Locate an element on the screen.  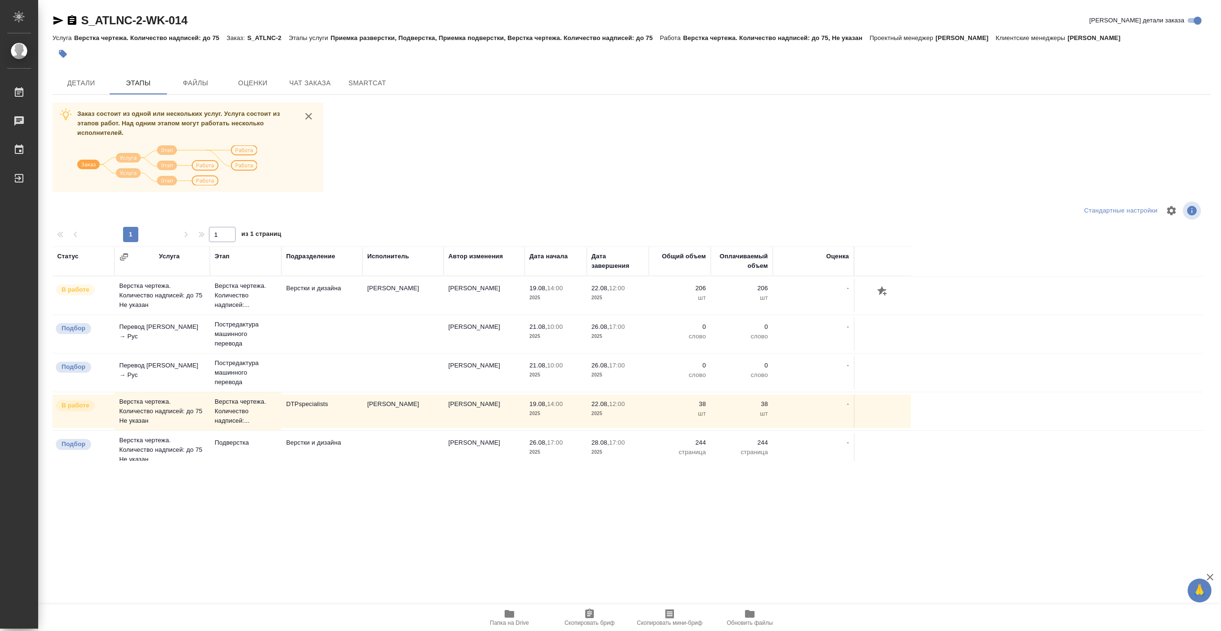
p: Услуга is located at coordinates (63, 38).